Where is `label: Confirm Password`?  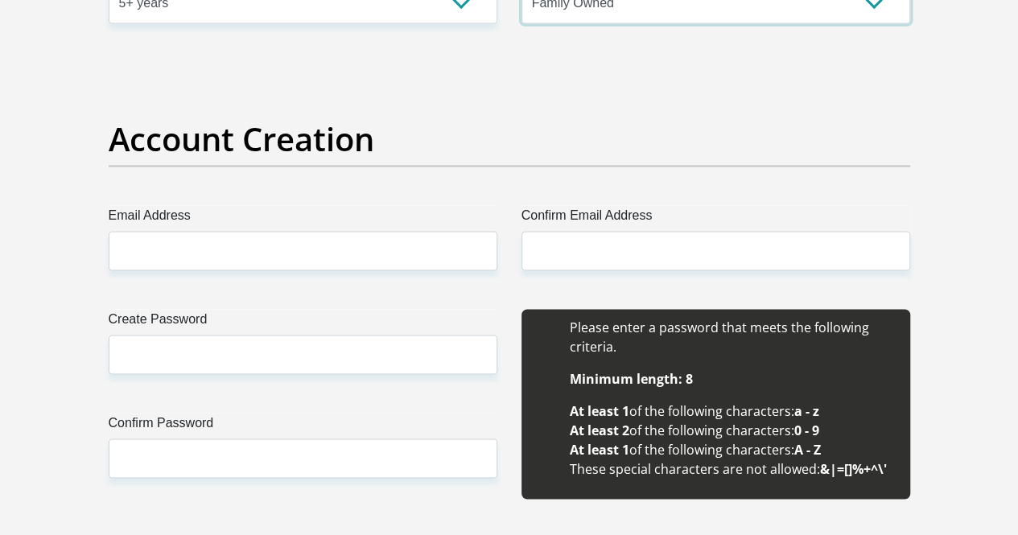
label: Confirm Password is located at coordinates (303, 426).